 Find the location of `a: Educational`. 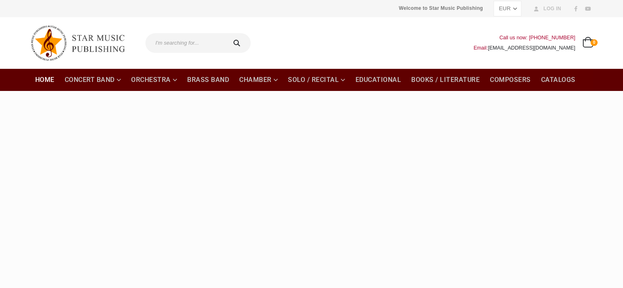

a: Educational is located at coordinates (378, 80).